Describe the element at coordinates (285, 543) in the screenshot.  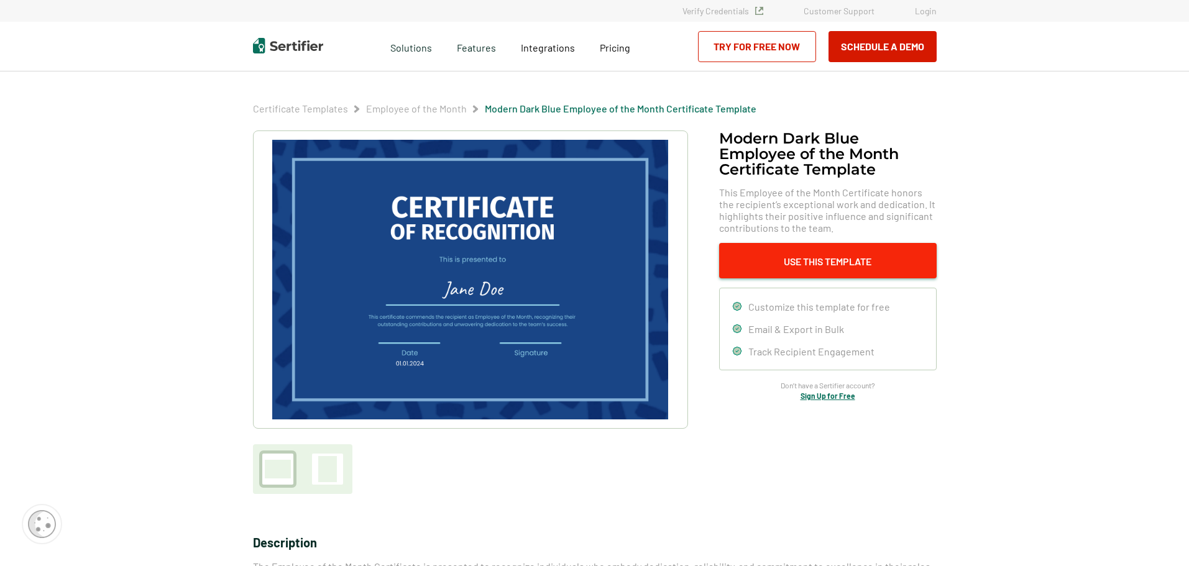
I see `span: Description` at that location.